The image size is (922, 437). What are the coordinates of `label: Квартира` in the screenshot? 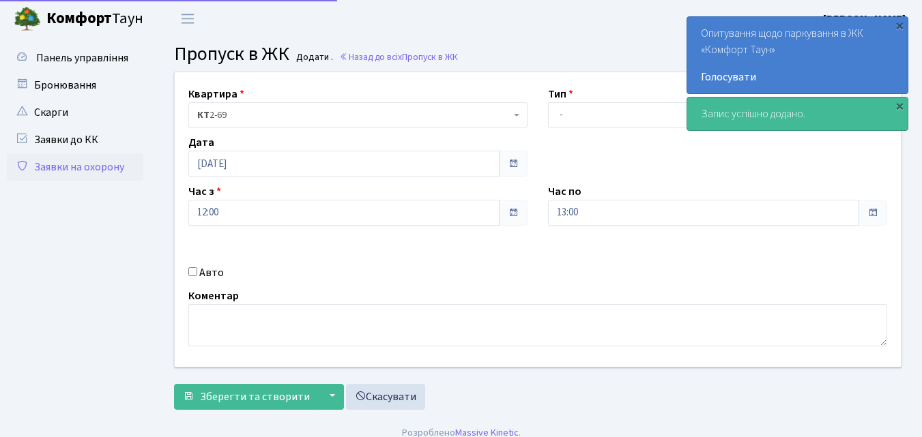 It's located at (216, 94).